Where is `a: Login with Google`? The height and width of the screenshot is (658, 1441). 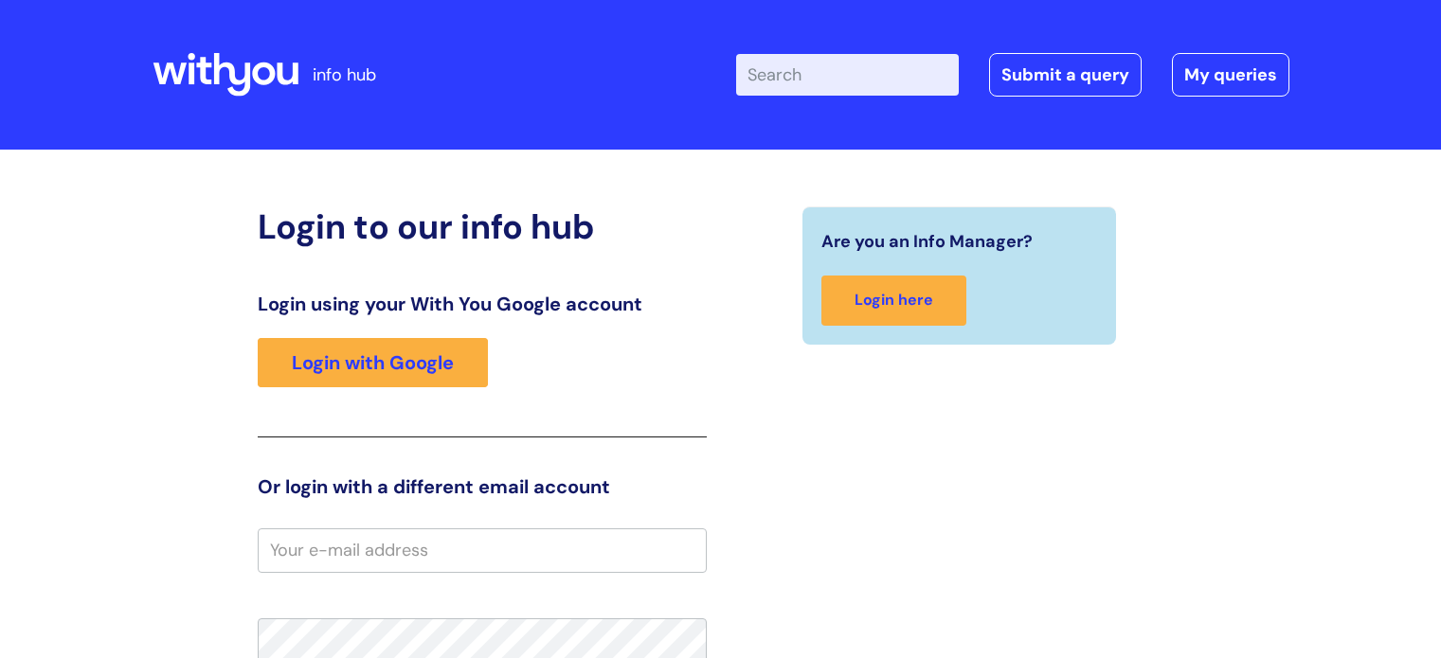 a: Login with Google is located at coordinates (372, 363).